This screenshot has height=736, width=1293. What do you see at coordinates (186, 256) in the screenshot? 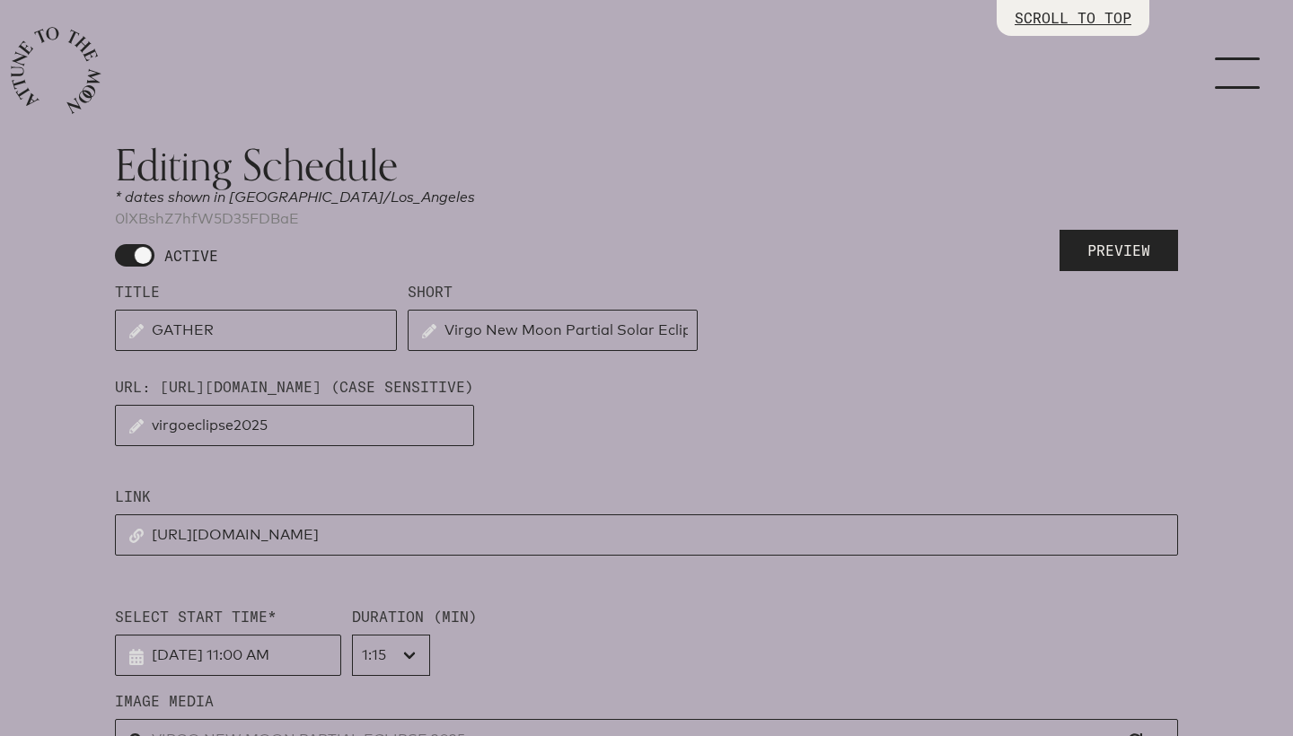
I see `span: ACTIVE` at bounding box center [186, 256].